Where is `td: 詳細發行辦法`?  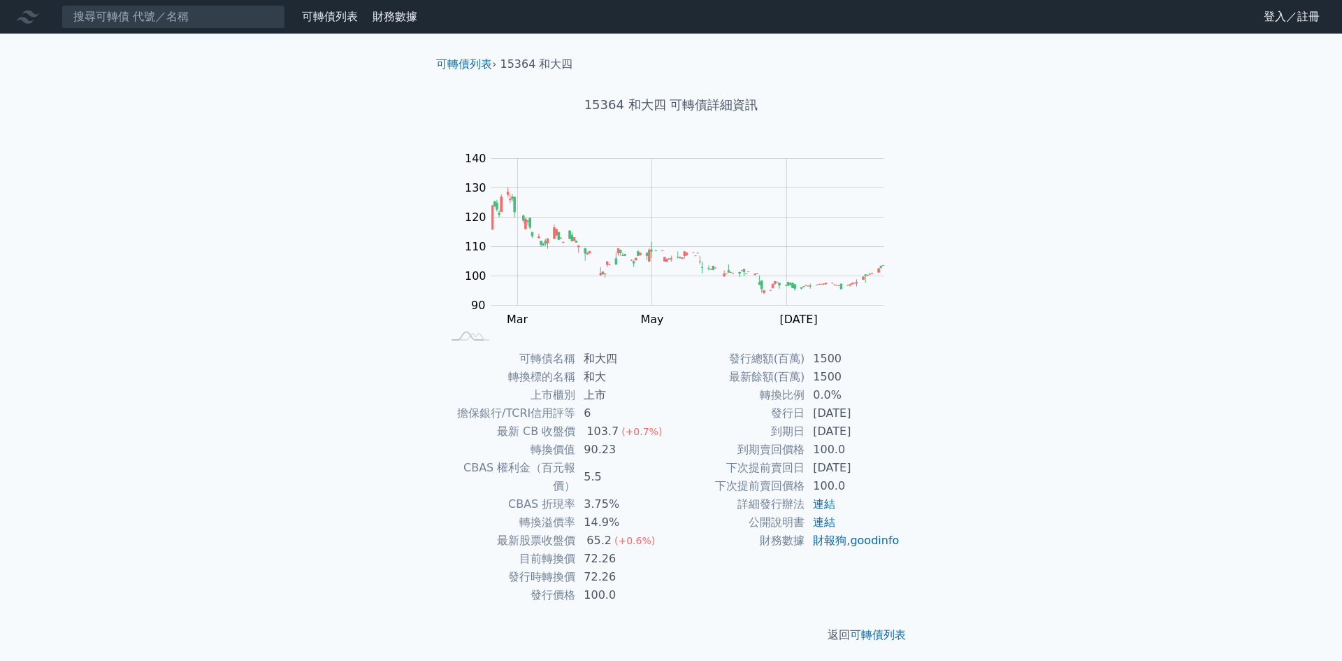 td: 詳細發行辦法 is located at coordinates (737, 504).